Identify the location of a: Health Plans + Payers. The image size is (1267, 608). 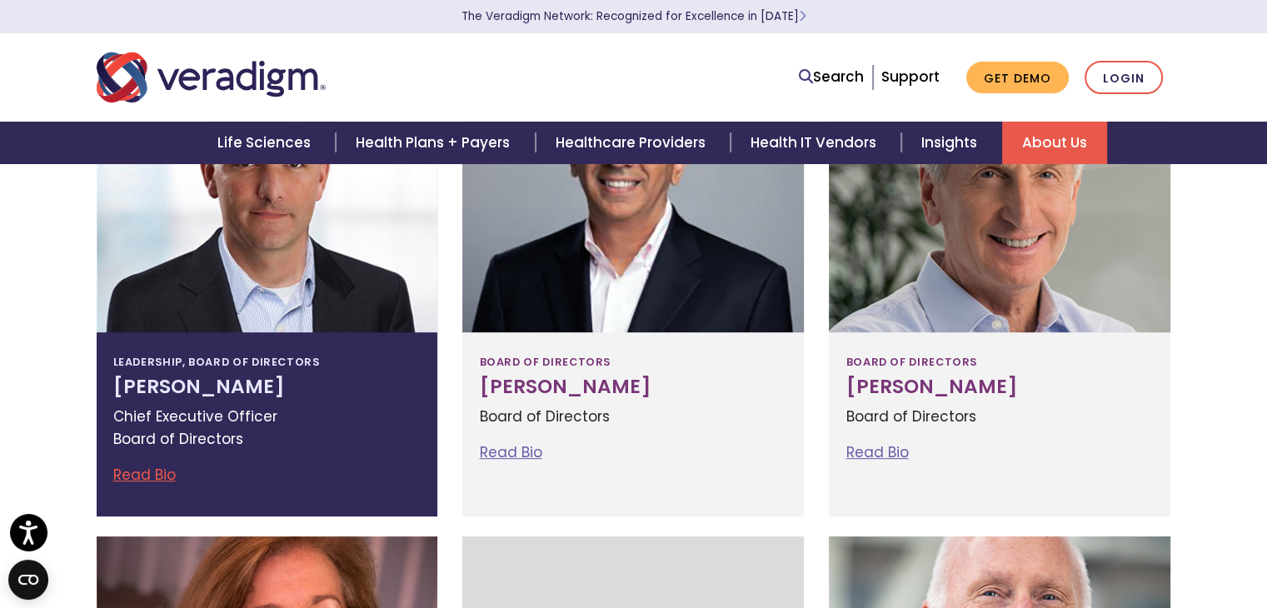
(435, 142).